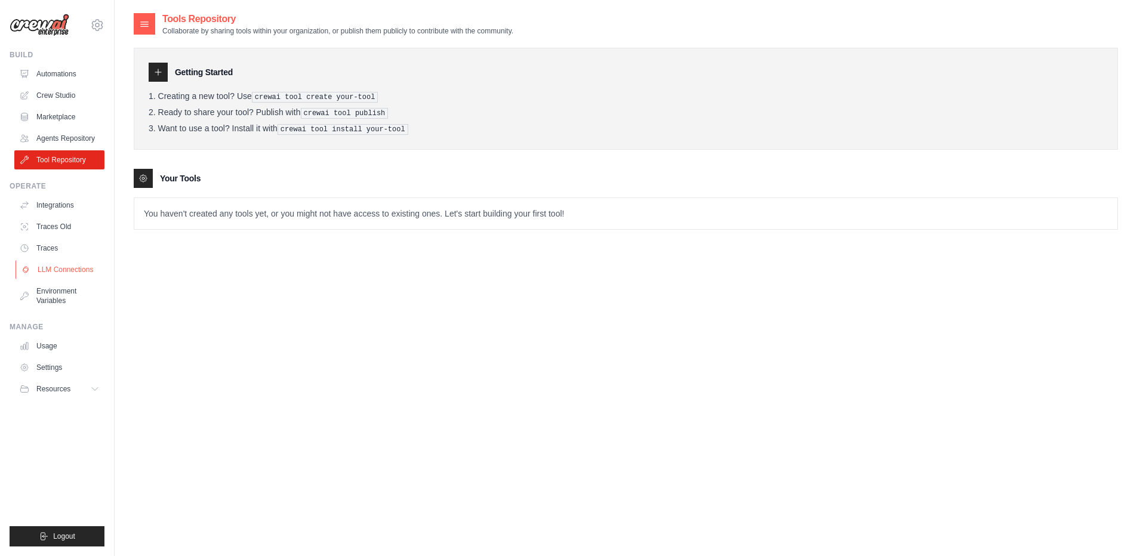  What do you see at coordinates (626, 214) in the screenshot?
I see `p: You haven't created any tools yet, or you might not have access to existing ones. Let's start bui...` at bounding box center [626, 214].